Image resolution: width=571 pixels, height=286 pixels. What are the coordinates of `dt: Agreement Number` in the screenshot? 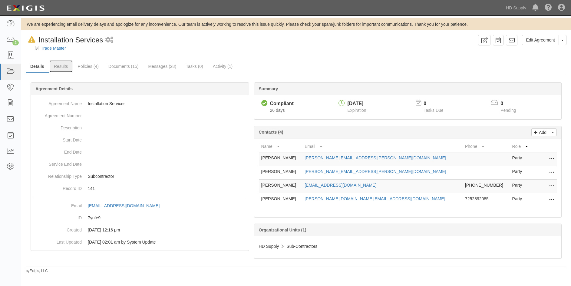 It's located at (58, 114).